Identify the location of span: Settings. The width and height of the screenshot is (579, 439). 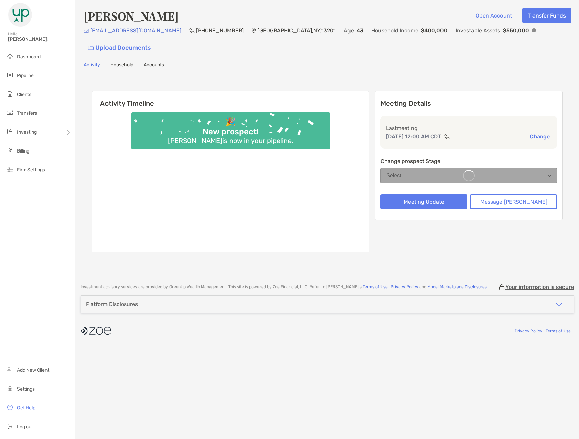
(26, 389).